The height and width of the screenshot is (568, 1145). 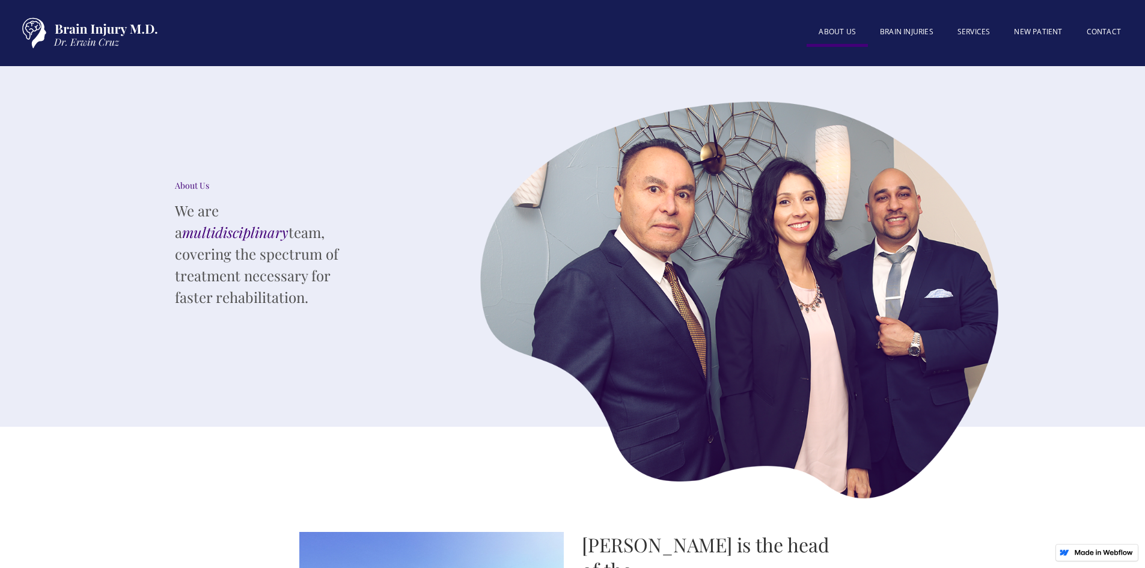 What do you see at coordinates (1038, 32) in the screenshot?
I see `a: New patient` at bounding box center [1038, 32].